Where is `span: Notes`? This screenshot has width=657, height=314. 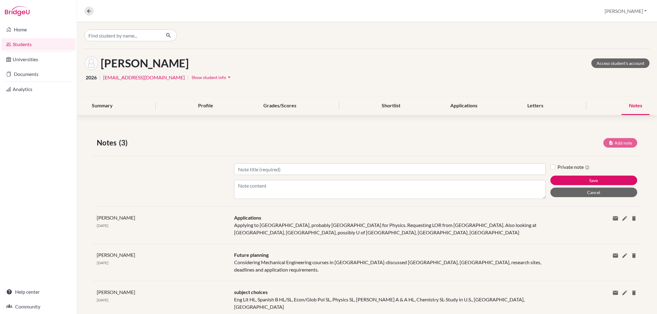
span: Notes is located at coordinates (108, 143).